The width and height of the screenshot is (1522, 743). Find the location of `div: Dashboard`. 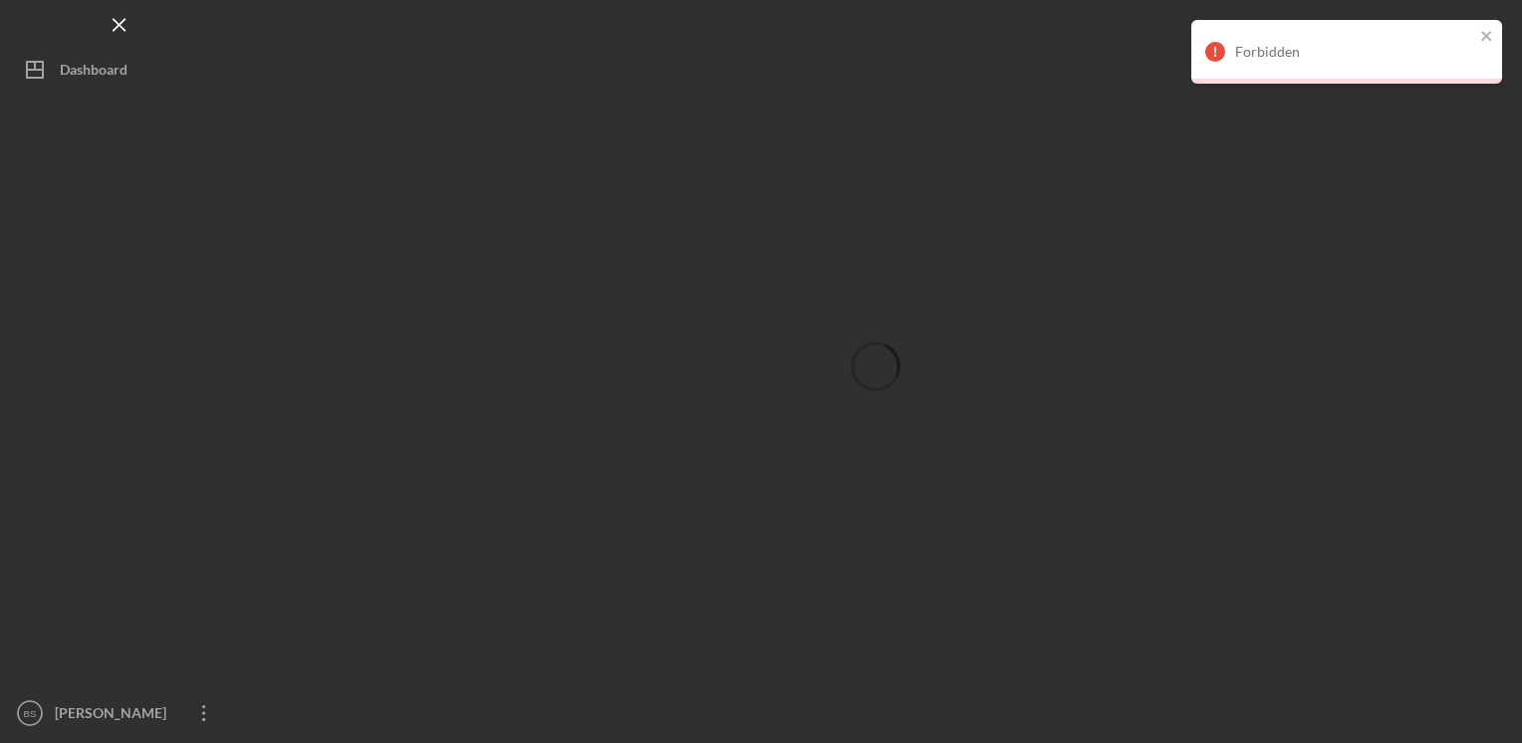

div: Dashboard is located at coordinates (94, 72).